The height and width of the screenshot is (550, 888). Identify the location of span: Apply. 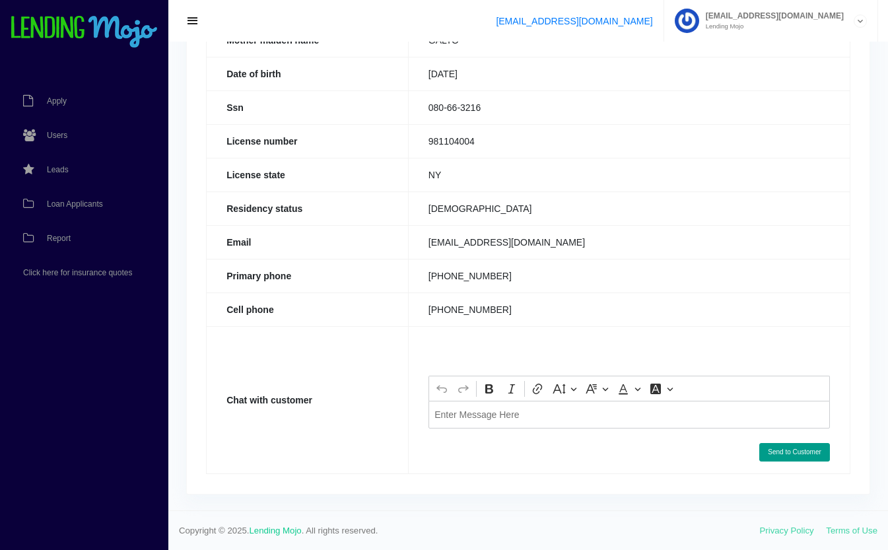
(57, 101).